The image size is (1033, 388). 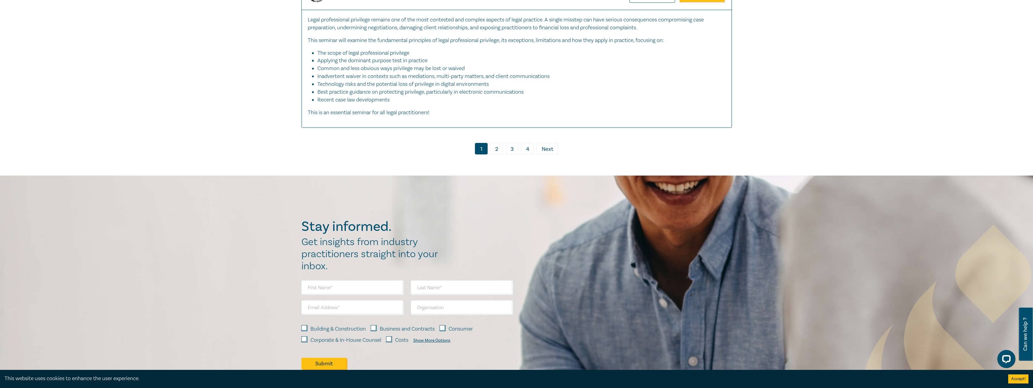 What do you see at coordinates (517, 113) in the screenshot?
I see `p: This is an essential seminar for all legal practitioners!` at bounding box center [517, 113].